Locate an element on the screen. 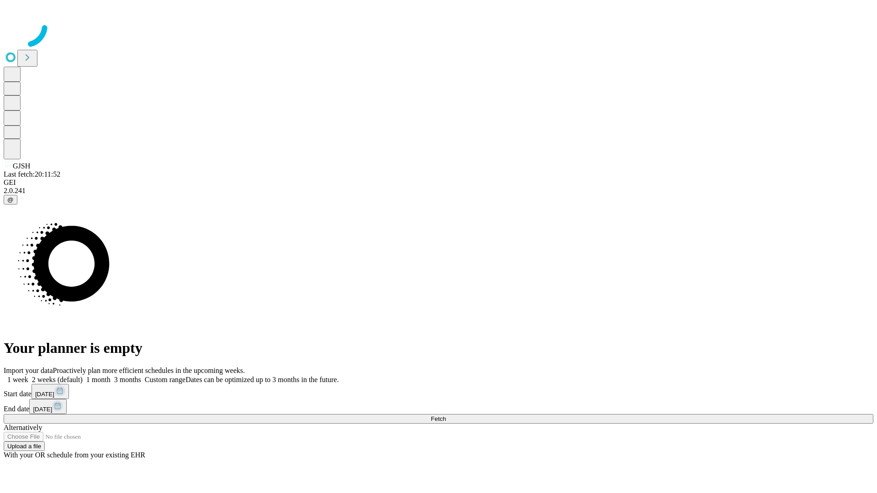 The image size is (877, 493). div: Start date is located at coordinates (439, 392).